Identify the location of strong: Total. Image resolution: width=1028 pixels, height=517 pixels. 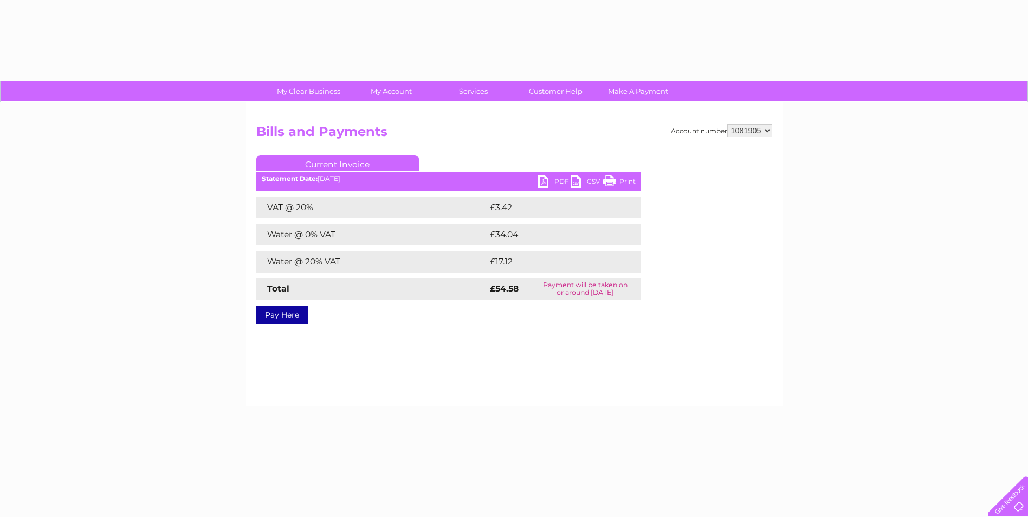
(278, 288).